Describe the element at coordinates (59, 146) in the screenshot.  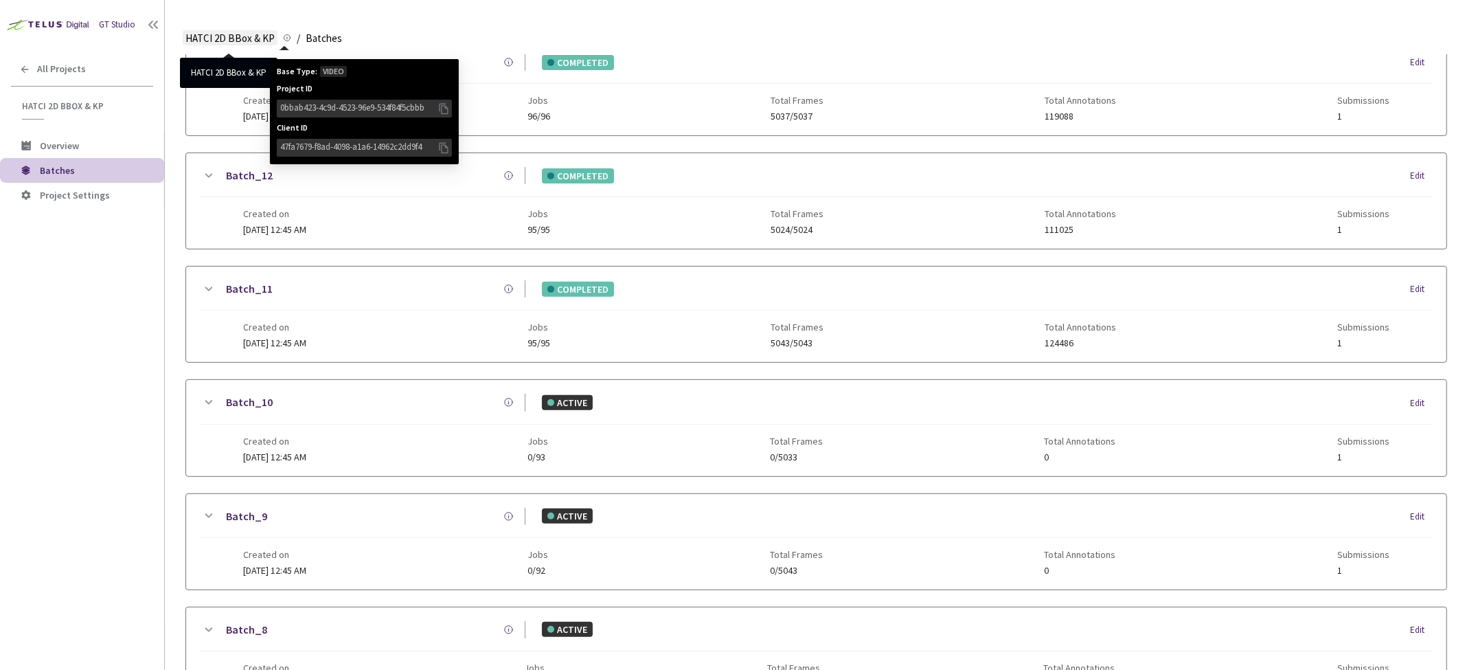
I see `span: Overview` at that location.